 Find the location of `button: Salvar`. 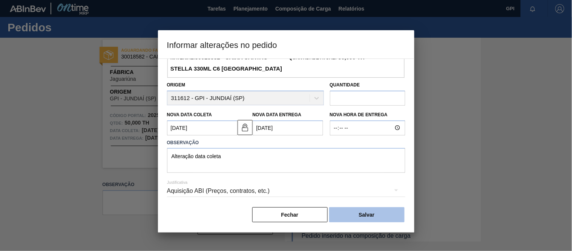

button: Salvar is located at coordinates (367, 215).